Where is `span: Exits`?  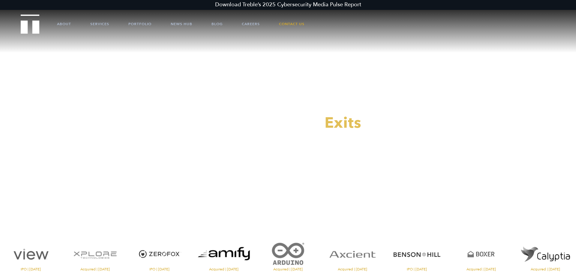 span: Exits is located at coordinates (343, 123).